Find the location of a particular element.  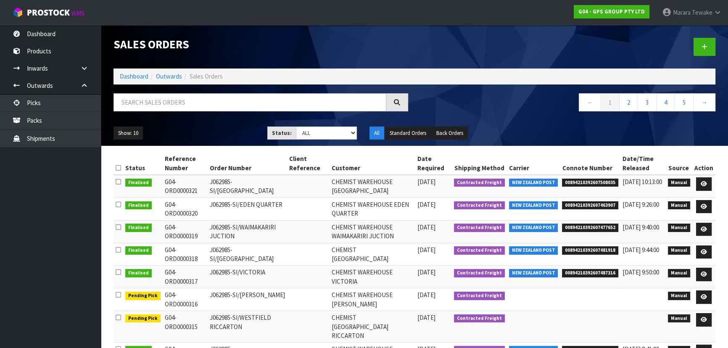

button: All is located at coordinates (377, 133).